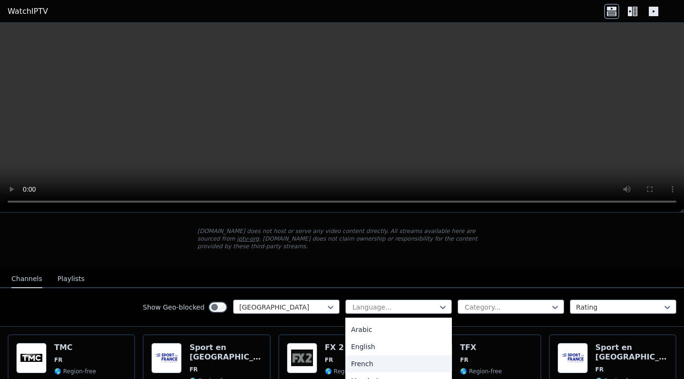 Image resolution: width=684 pixels, height=379 pixels. Describe the element at coordinates (398, 347) in the screenshot. I see `div: English` at that location.